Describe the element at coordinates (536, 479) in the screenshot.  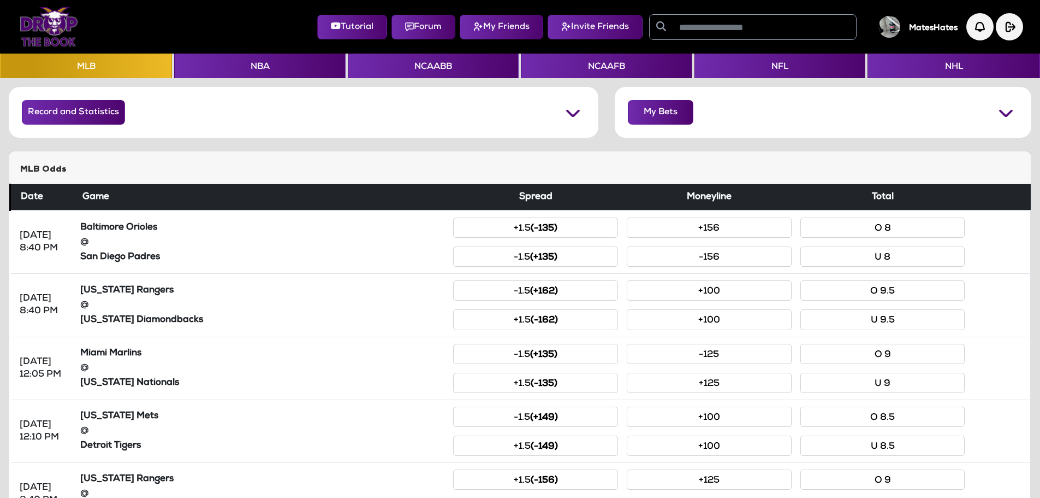
I see `button: +1.5(-156)` at that location.